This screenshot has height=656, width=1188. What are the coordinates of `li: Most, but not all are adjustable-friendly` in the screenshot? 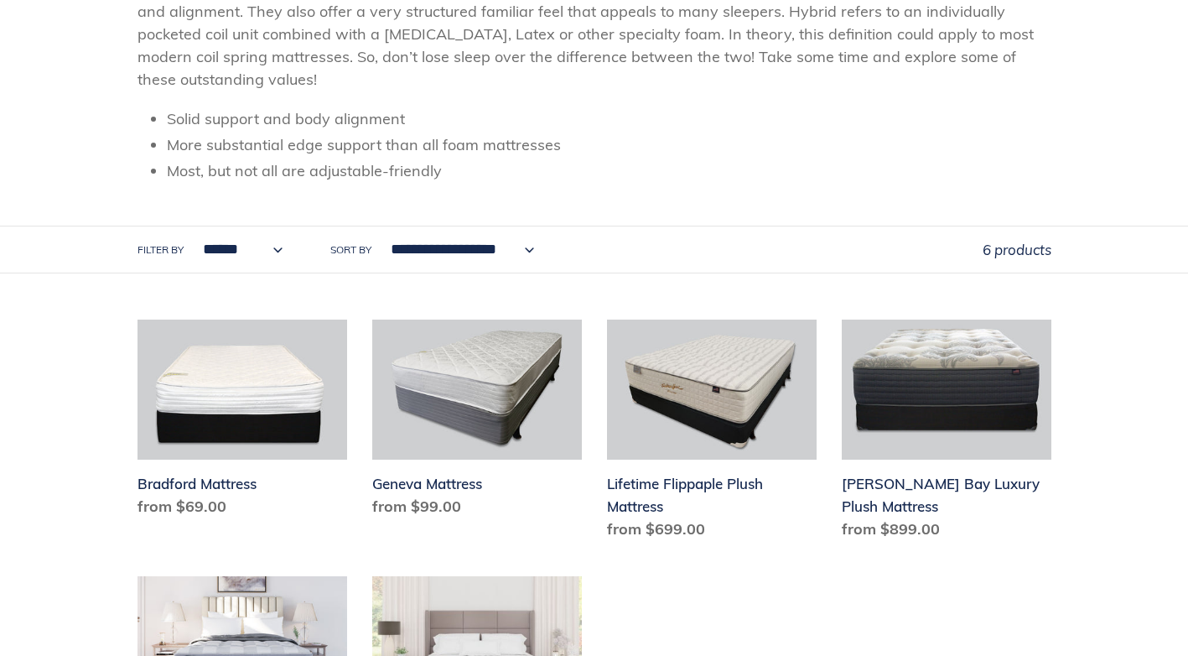 It's located at (609, 170).